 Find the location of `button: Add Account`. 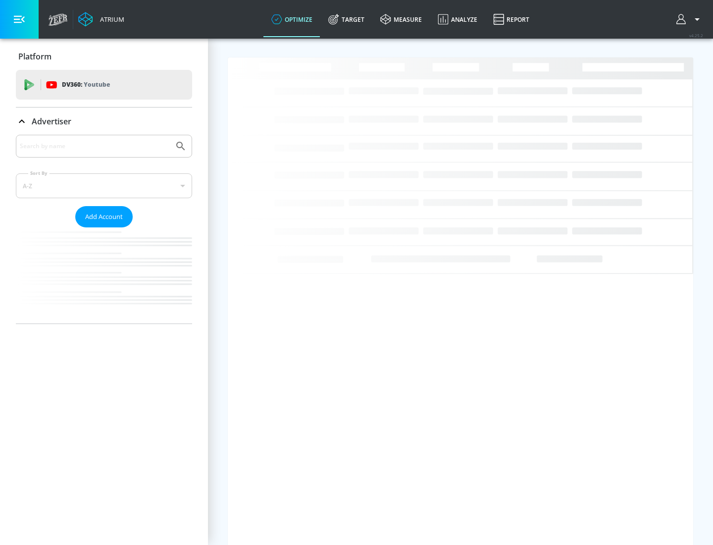

button: Add Account is located at coordinates (104, 216).